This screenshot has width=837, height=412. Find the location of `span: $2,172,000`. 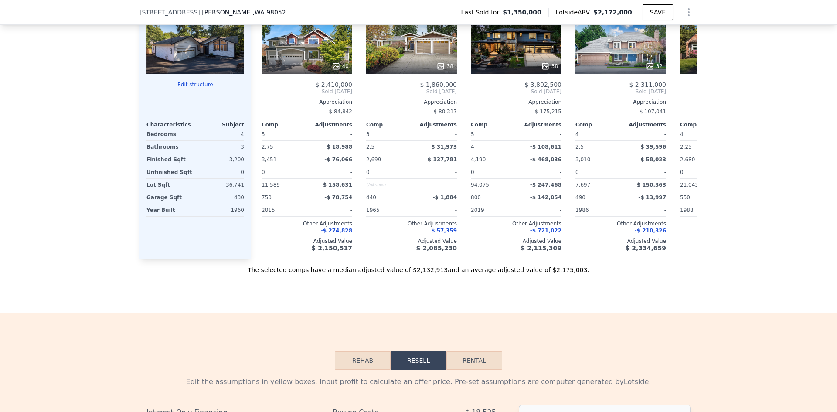

span: $2,172,000 is located at coordinates (613, 12).